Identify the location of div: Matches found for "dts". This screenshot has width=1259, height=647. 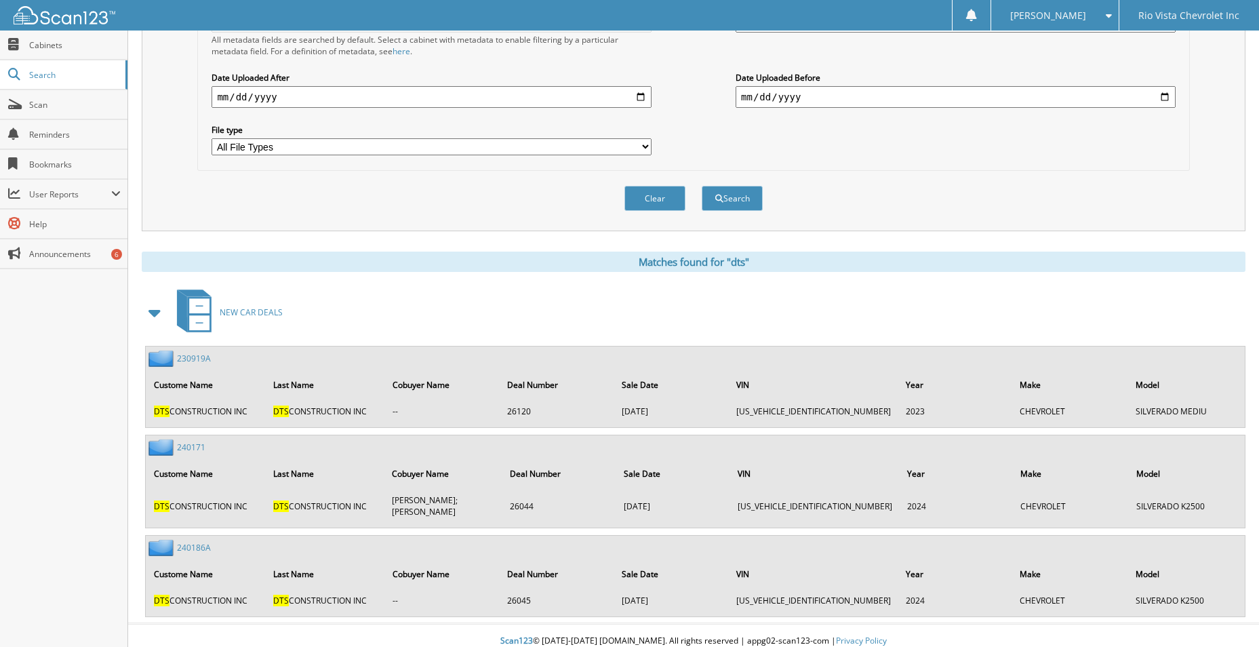
(693, 262).